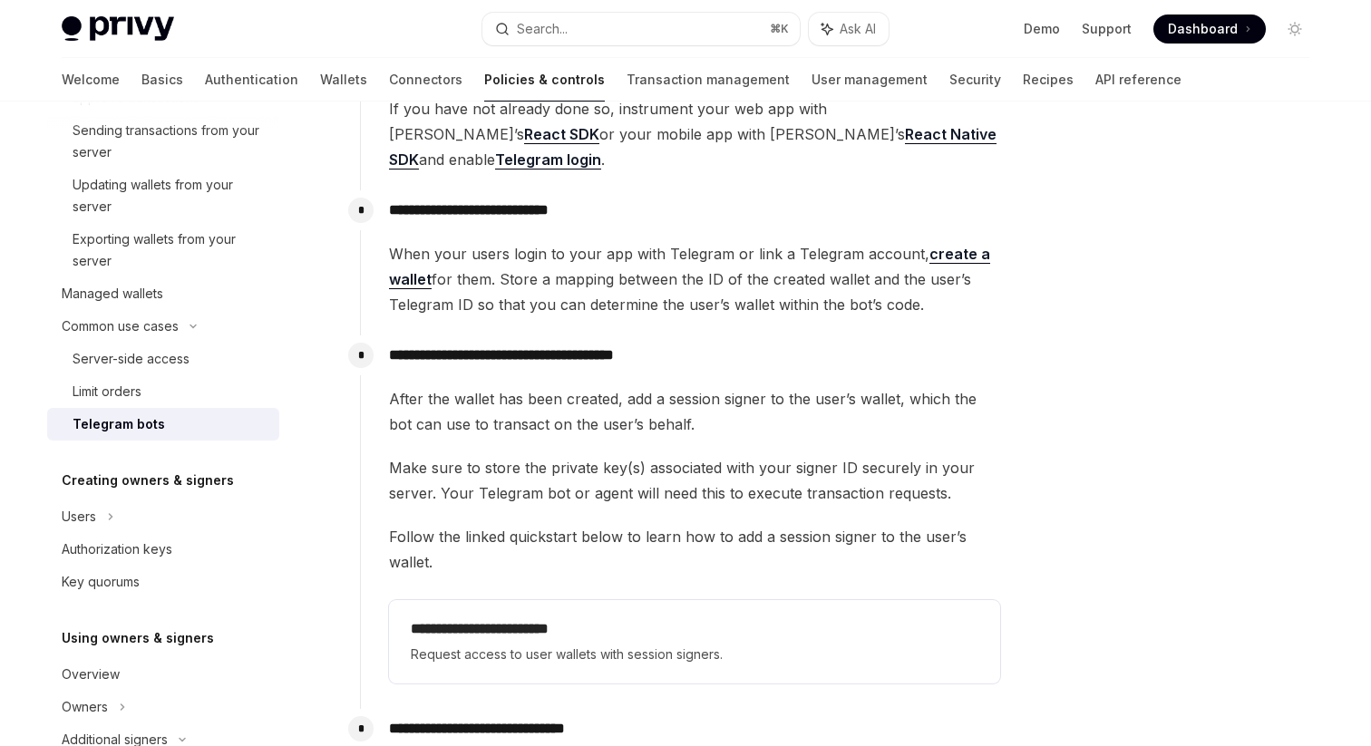 Image resolution: width=1371 pixels, height=746 pixels. I want to click on span: Make sure to store the private key(s) associated with your signer ID securely in your server. You..., so click(694, 481).